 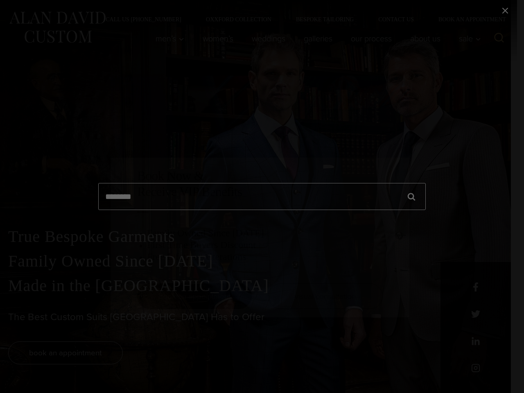 What do you see at coordinates (260, 183) in the screenshot?
I see `h2: Book Now & Receive VIP Benefits` at bounding box center [260, 183].